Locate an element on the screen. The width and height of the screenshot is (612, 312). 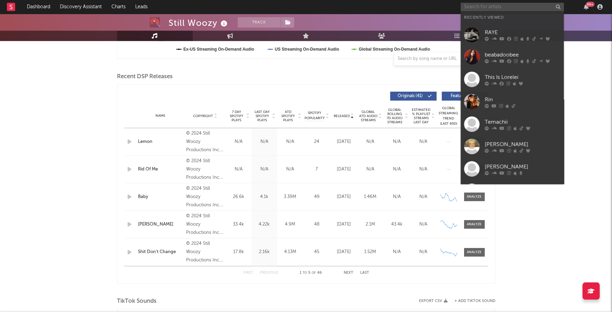
a: Temachii is located at coordinates (512, 124).